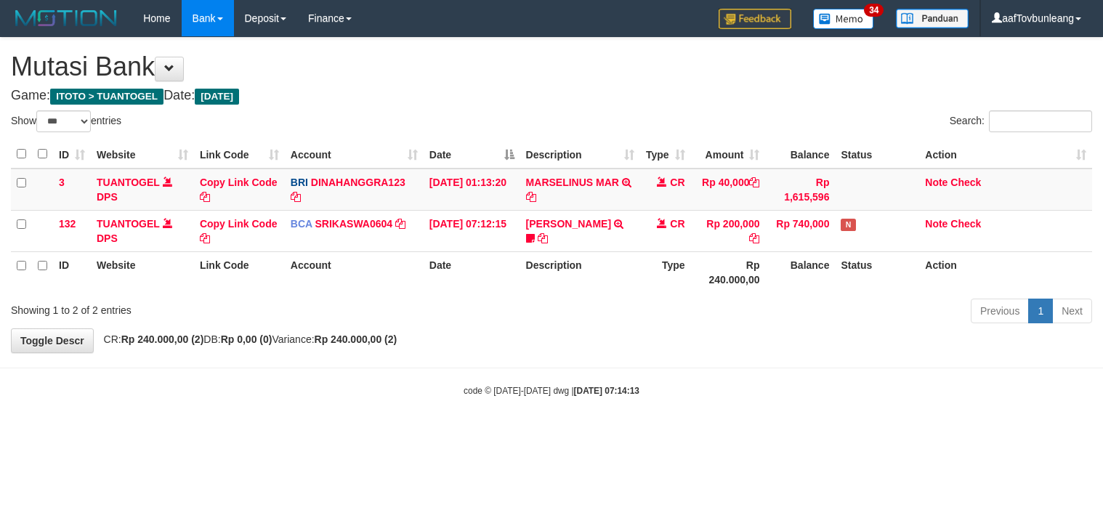 Image resolution: width=1103 pixels, height=510 pixels. Describe the element at coordinates (572, 182) in the screenshot. I see `a: MARSELINUS MAR` at that location.